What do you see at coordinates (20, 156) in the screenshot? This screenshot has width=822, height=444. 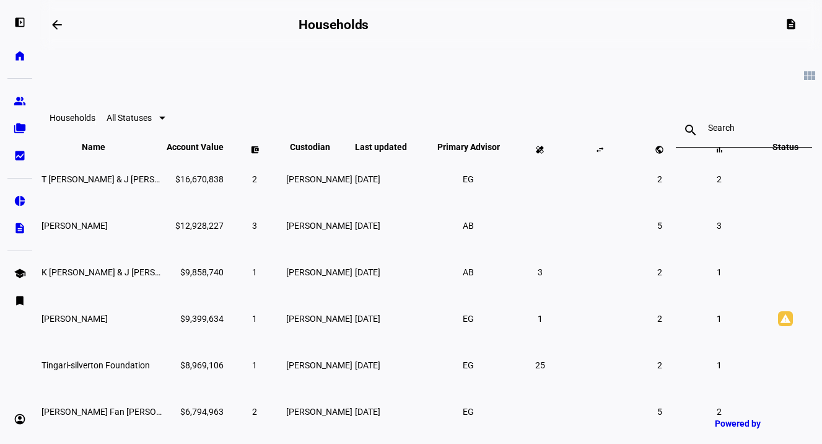 I see `a: bid_landscape` at bounding box center [20, 156].